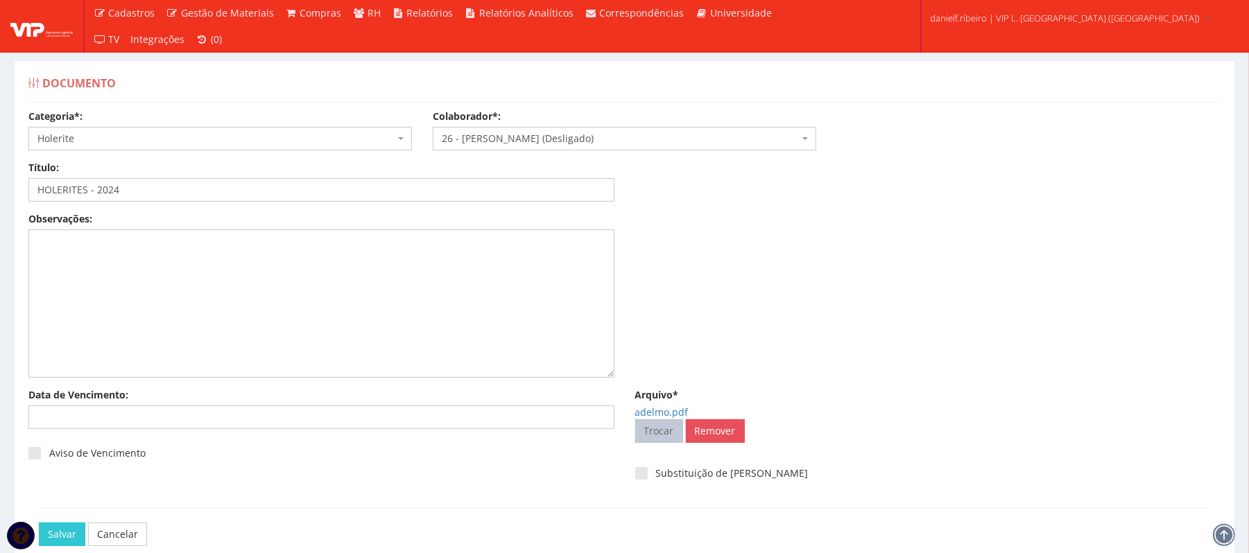 The image size is (1249, 553). What do you see at coordinates (715, 431) in the screenshot?
I see `a: Remover` at bounding box center [715, 431].